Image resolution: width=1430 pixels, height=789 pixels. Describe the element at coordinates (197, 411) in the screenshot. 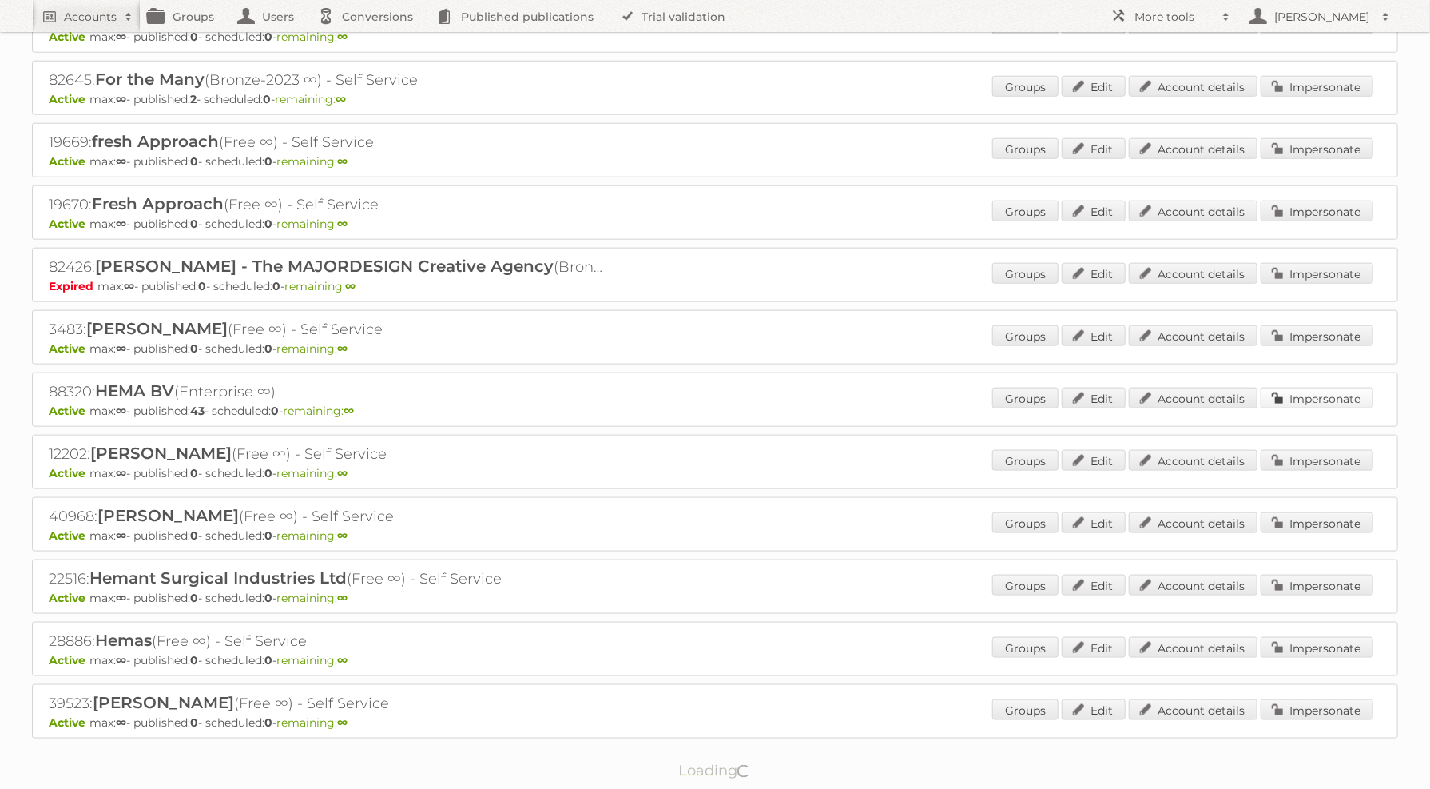

I see `strong: 43` at that location.